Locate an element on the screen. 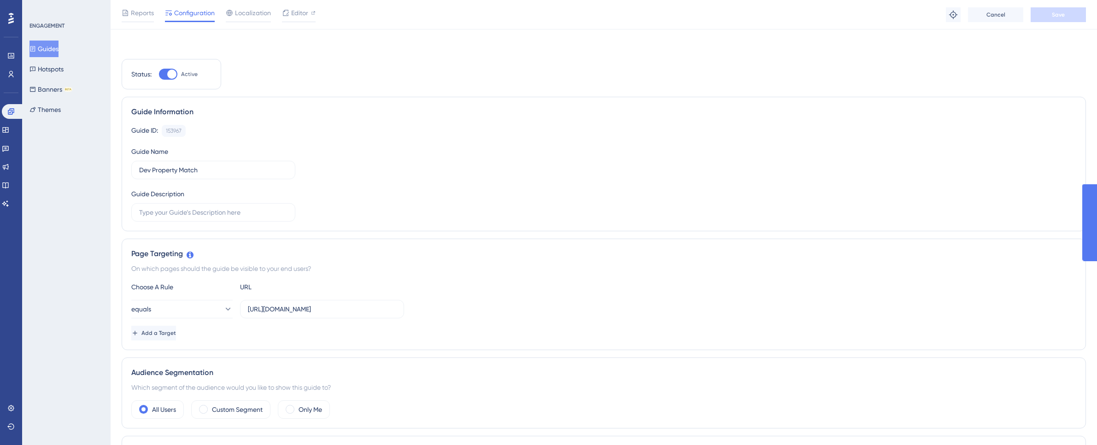  span: Cancel is located at coordinates (995, 15).